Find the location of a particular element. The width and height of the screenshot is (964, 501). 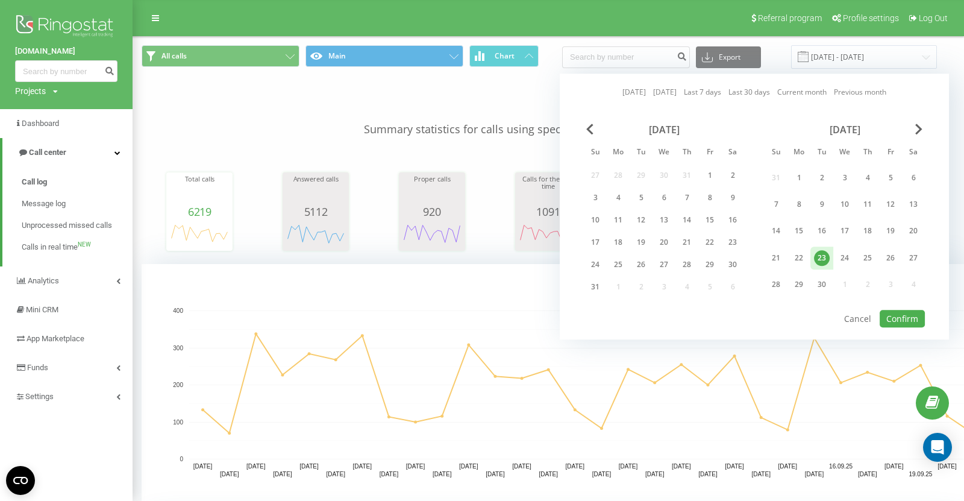

a: Last 30 days is located at coordinates (749, 92).